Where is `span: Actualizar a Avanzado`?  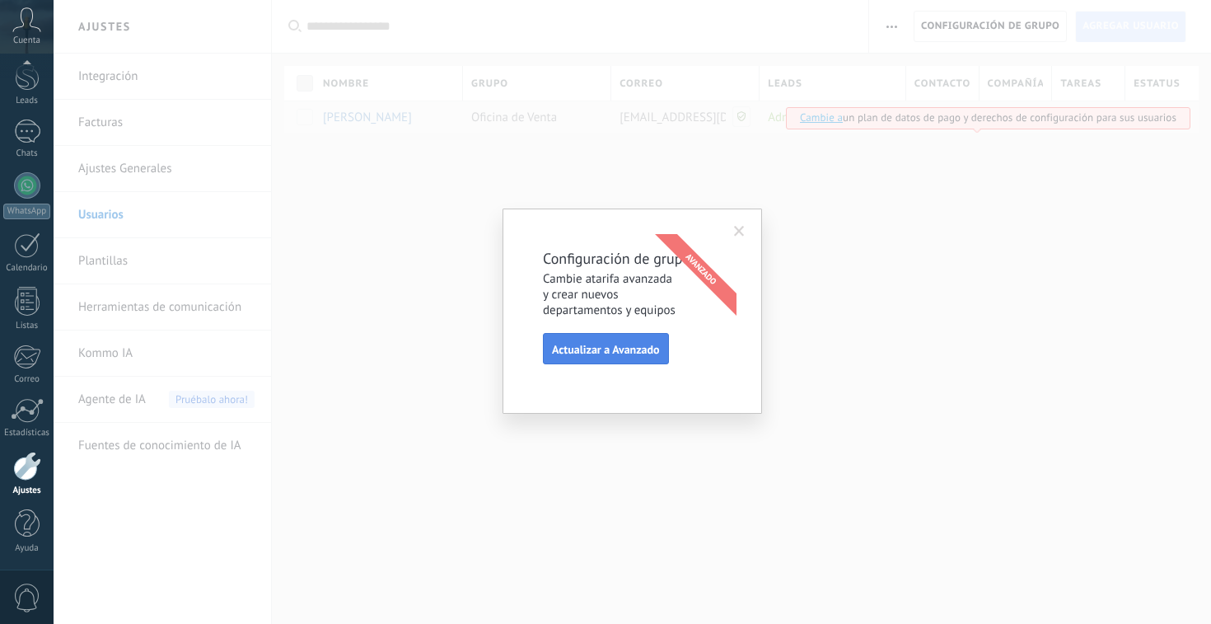
span: Actualizar a Avanzado is located at coordinates (606, 349).